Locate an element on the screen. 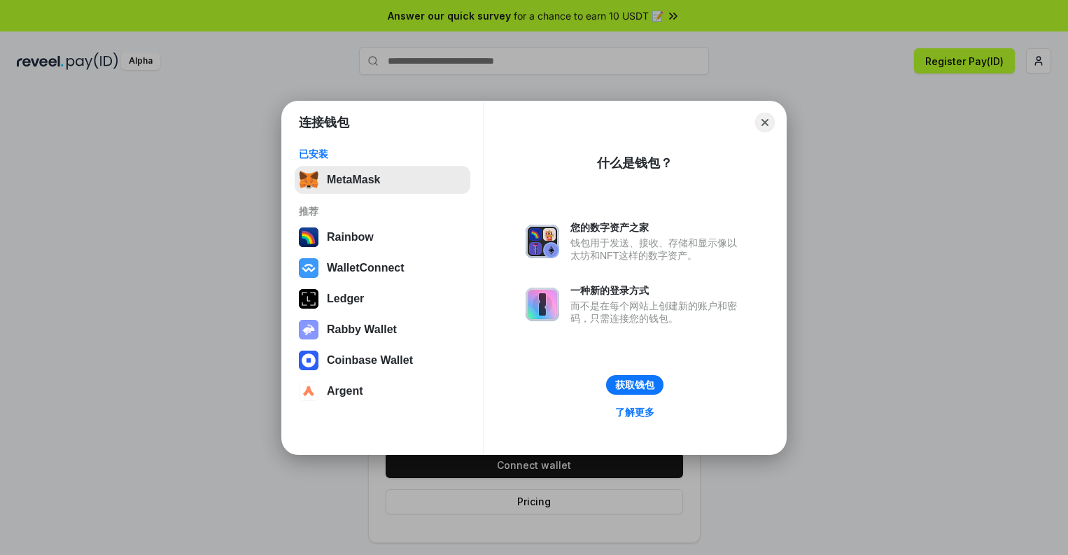 The height and width of the screenshot is (555, 1068). div: 了解更多 is located at coordinates (635, 412).